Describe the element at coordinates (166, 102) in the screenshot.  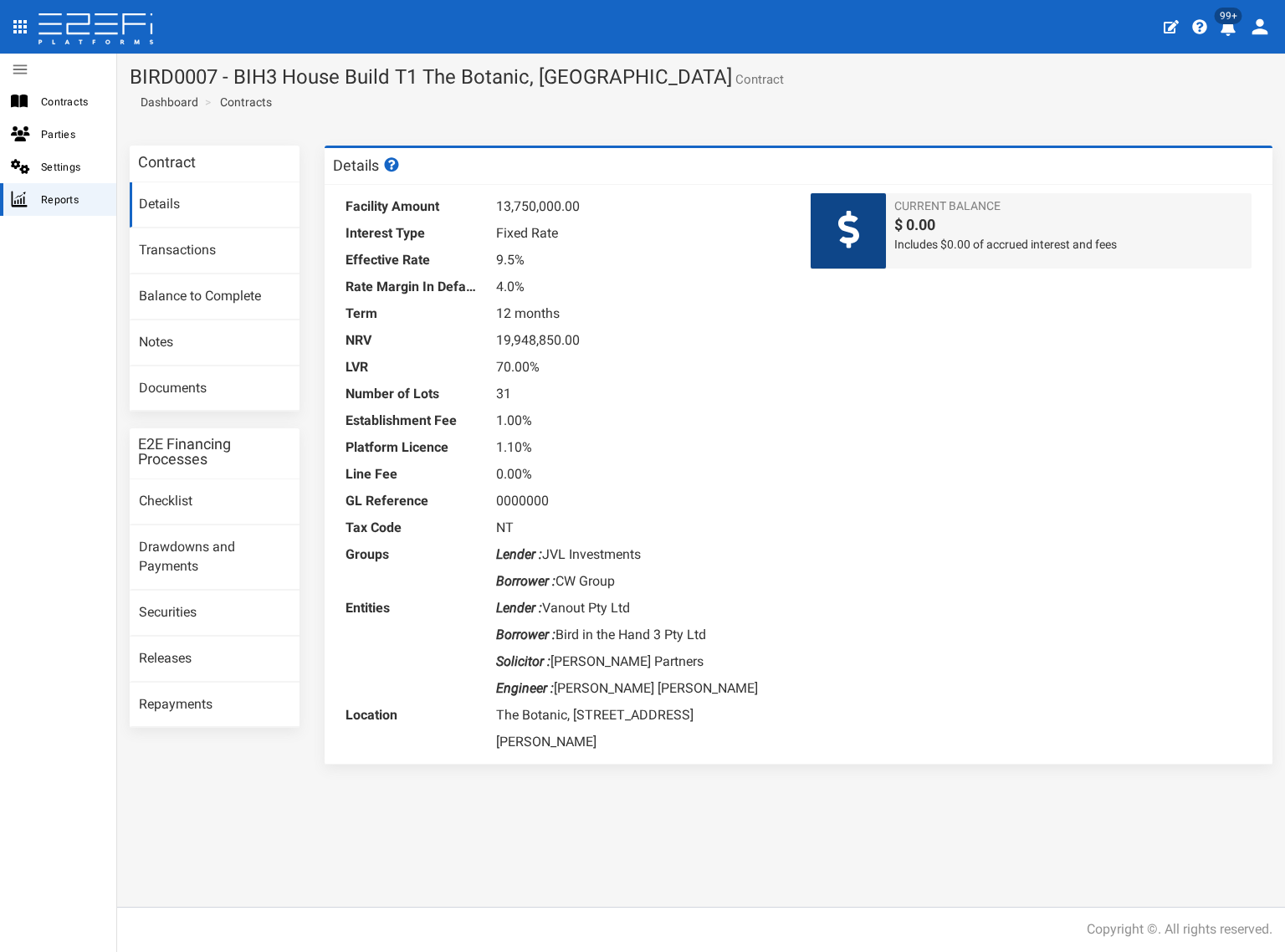
I see `a: Dashboard` at that location.